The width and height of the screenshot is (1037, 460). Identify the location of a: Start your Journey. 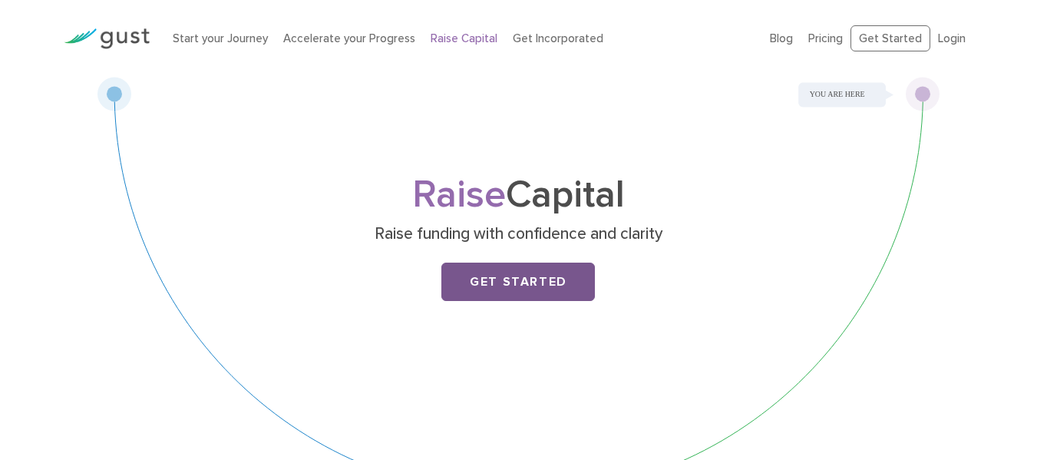
(220, 38).